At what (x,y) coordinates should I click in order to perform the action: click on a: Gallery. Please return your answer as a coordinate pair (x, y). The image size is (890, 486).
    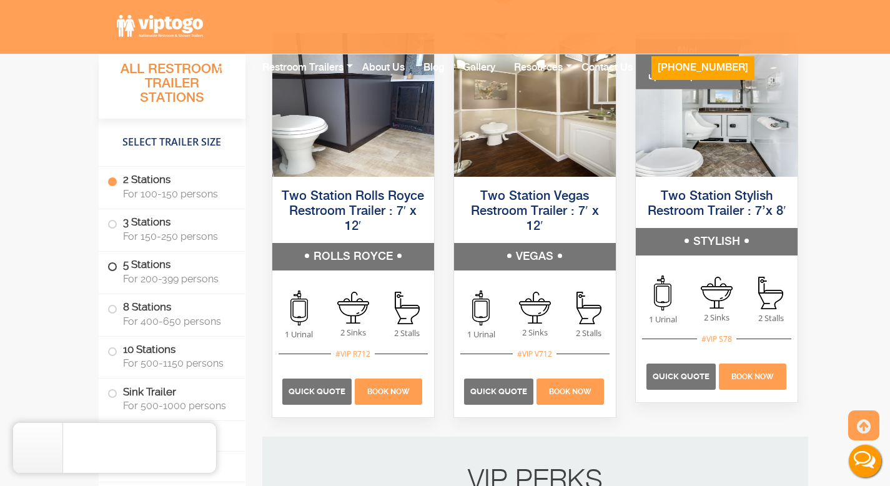
    Looking at the image, I should click on (479, 76).